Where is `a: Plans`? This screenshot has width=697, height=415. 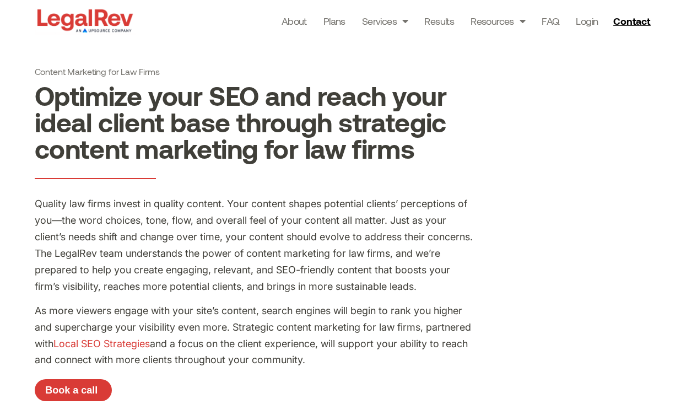
a: Plans is located at coordinates (334, 21).